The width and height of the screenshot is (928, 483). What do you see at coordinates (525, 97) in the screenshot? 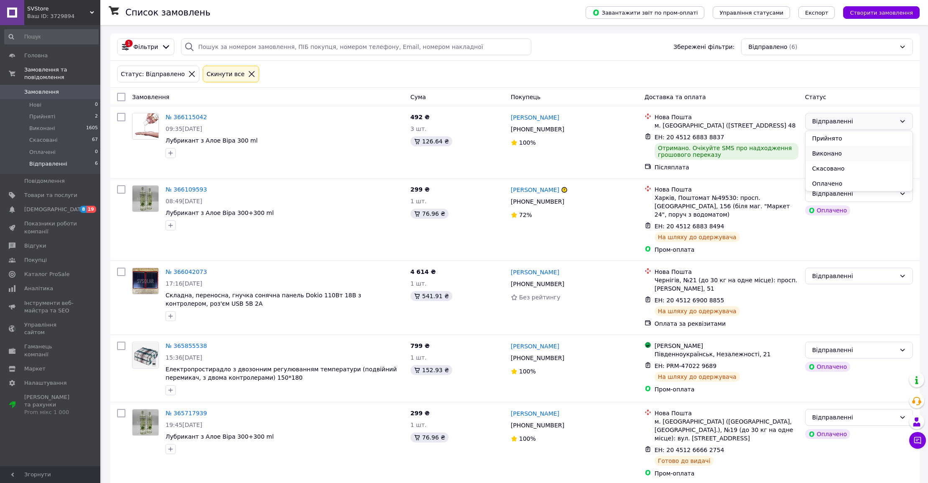
I see `span: Покупець` at bounding box center [525, 97].